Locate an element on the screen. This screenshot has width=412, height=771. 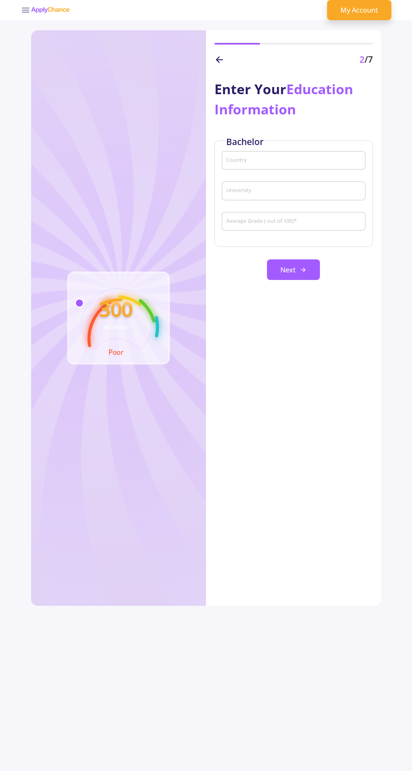
button: Next is located at coordinates (293, 270).